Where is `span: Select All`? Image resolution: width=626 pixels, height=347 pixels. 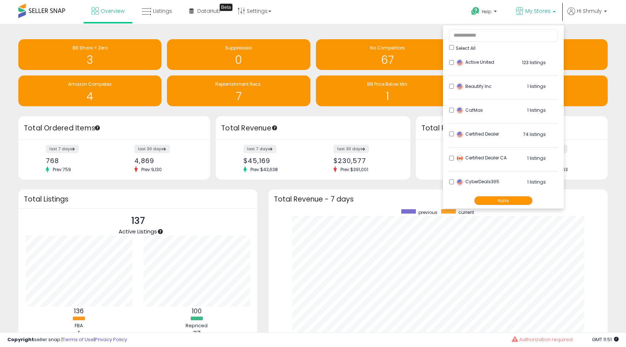 span: Select All is located at coordinates (466, 48).